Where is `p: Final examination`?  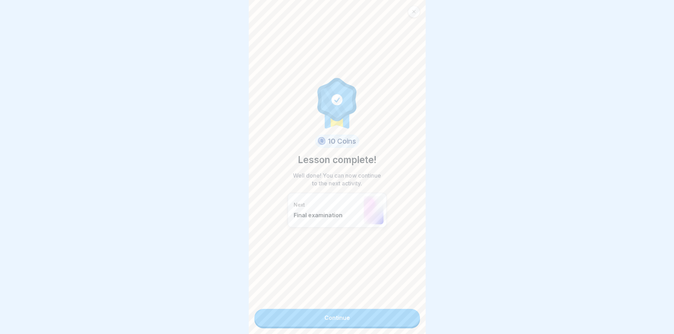 p: Final examination is located at coordinates (327, 215).